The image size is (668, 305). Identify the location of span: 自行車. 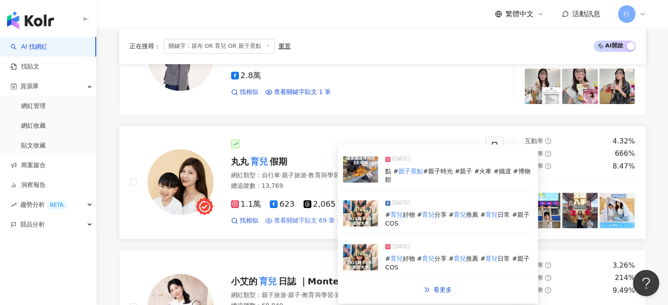
(271, 175).